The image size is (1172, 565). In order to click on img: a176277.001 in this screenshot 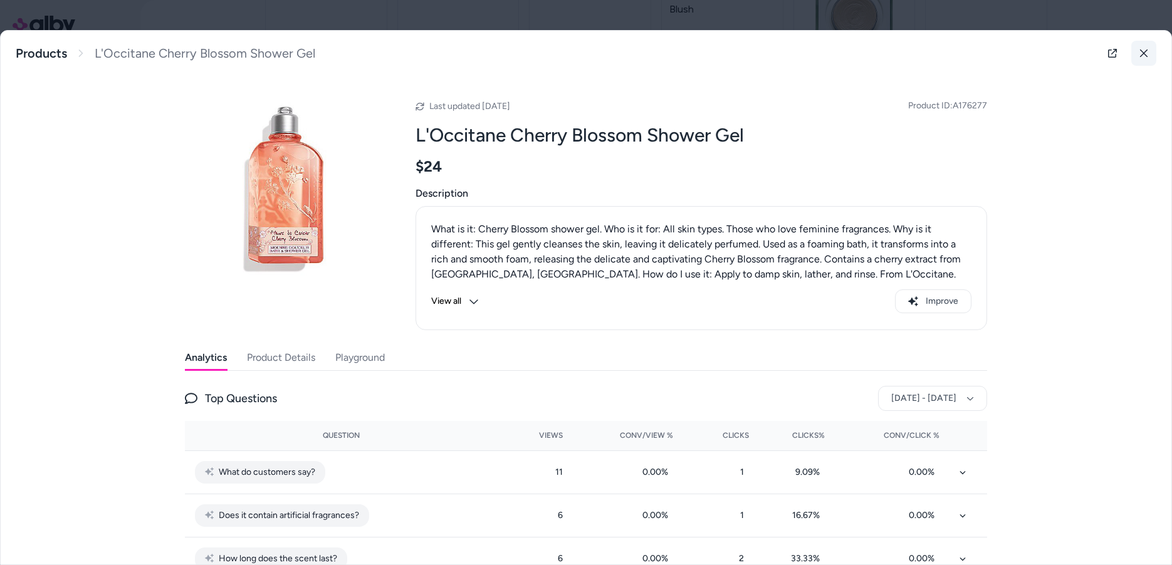, I will do `click(285, 191)`.